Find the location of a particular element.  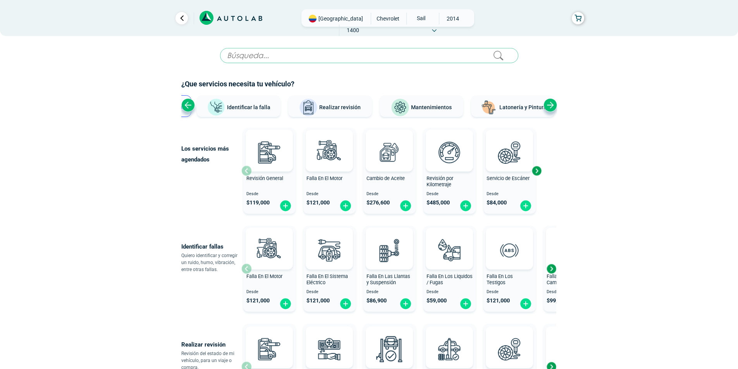

p: Quiero identificar y corregir un ruido, humo, vibración, entre otras fallas. is located at coordinates (211, 263).